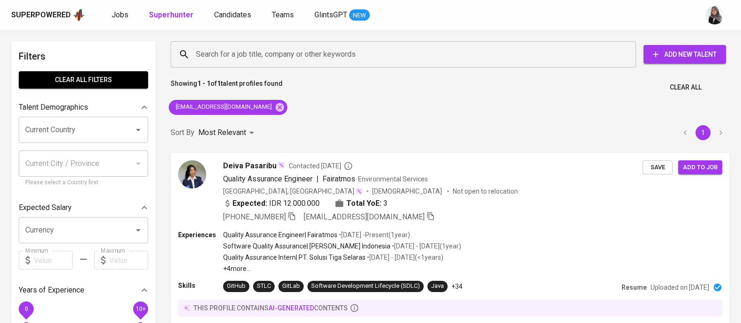 This screenshot has width=741, height=323. Describe the element at coordinates (700, 167) in the screenshot. I see `span: Add to job` at that location.